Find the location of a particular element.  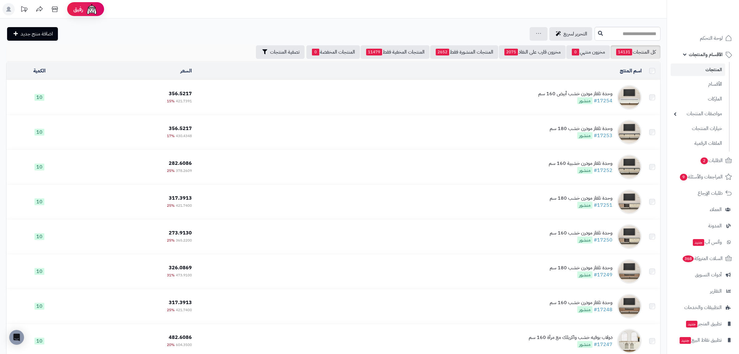

span: الأقسام والمنتجات is located at coordinates (706, 55).